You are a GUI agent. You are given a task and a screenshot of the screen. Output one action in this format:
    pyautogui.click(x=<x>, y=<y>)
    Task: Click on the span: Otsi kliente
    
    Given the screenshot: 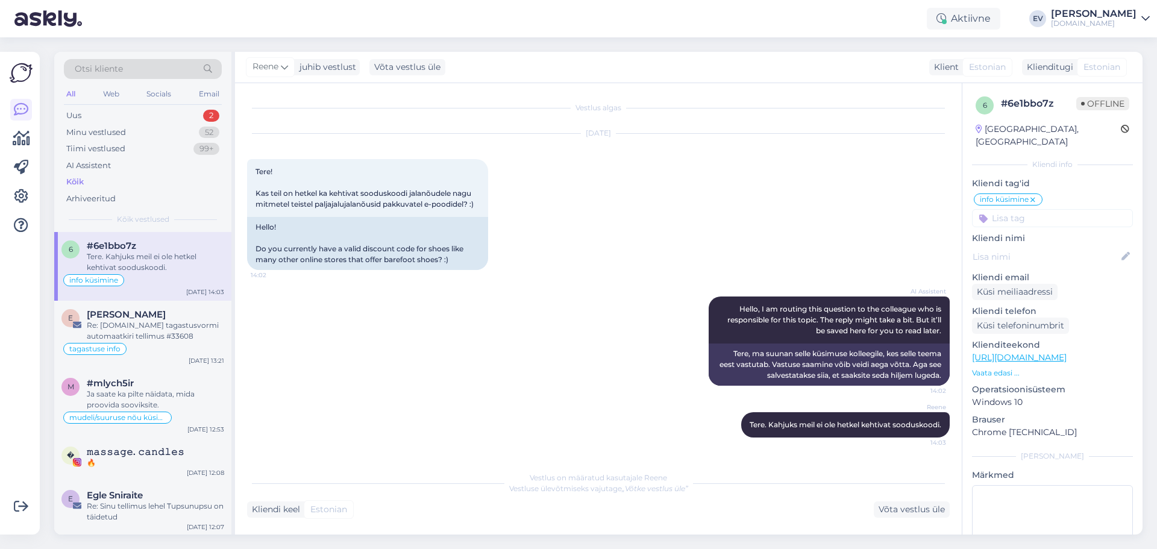 What is the action you would take?
    pyautogui.click(x=99, y=69)
    